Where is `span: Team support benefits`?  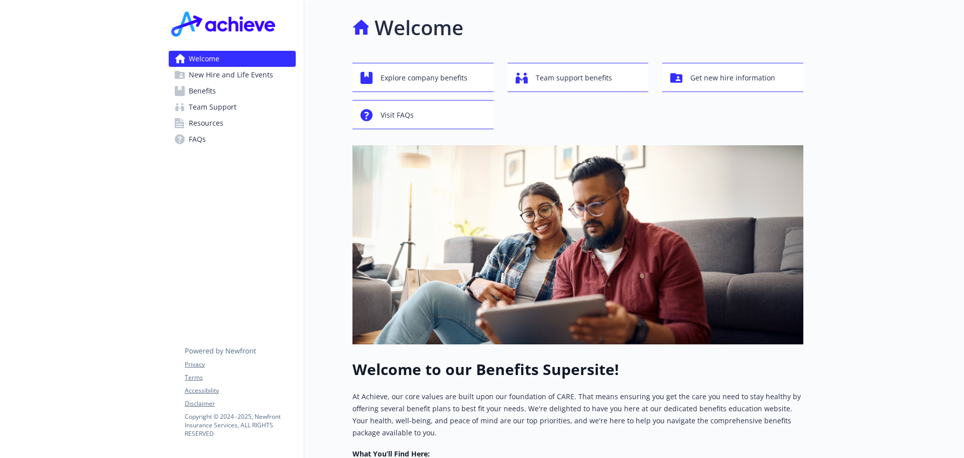 span: Team support benefits is located at coordinates (574, 78).